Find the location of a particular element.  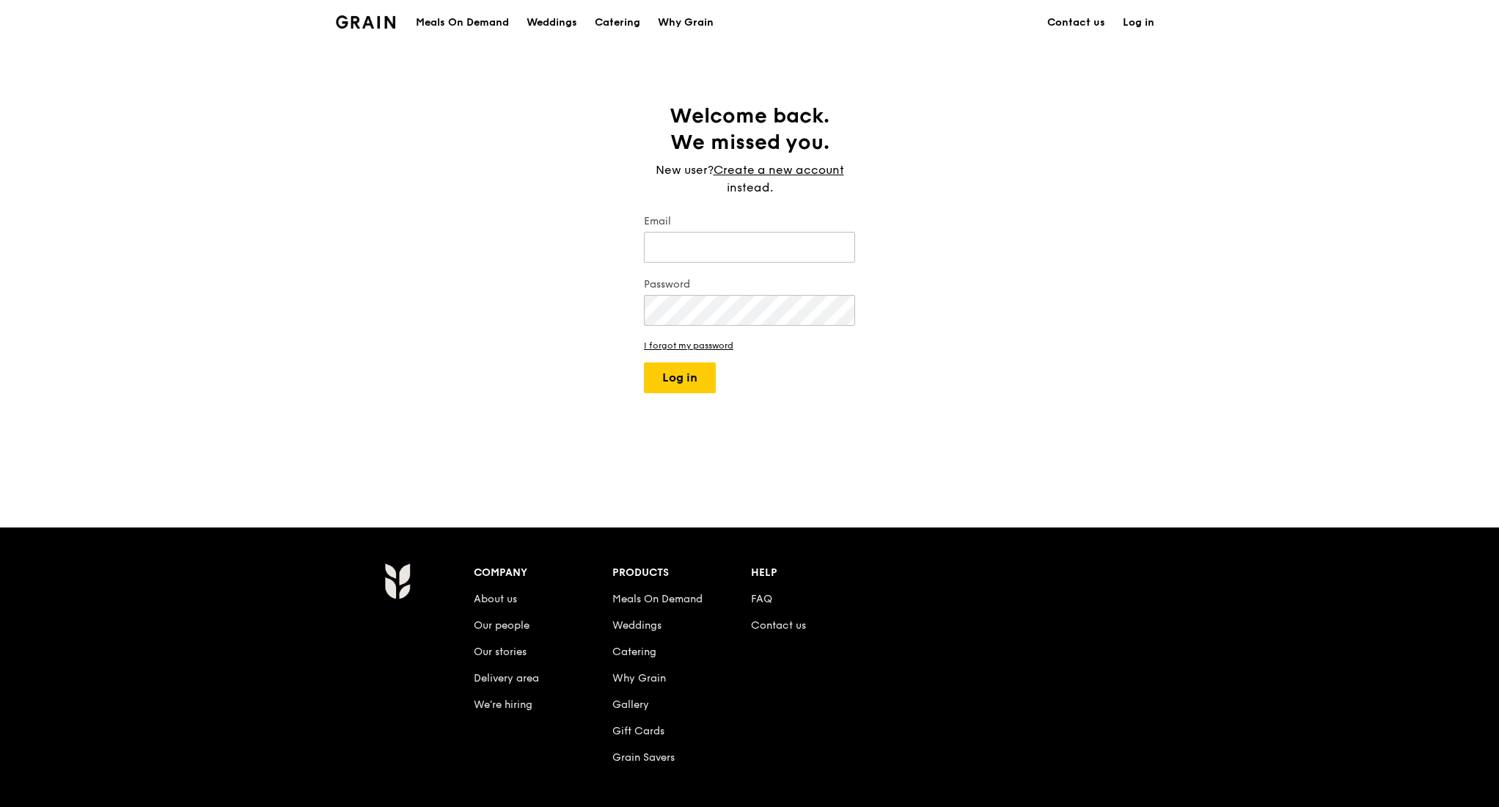

div: Weddings is located at coordinates (551, 23).